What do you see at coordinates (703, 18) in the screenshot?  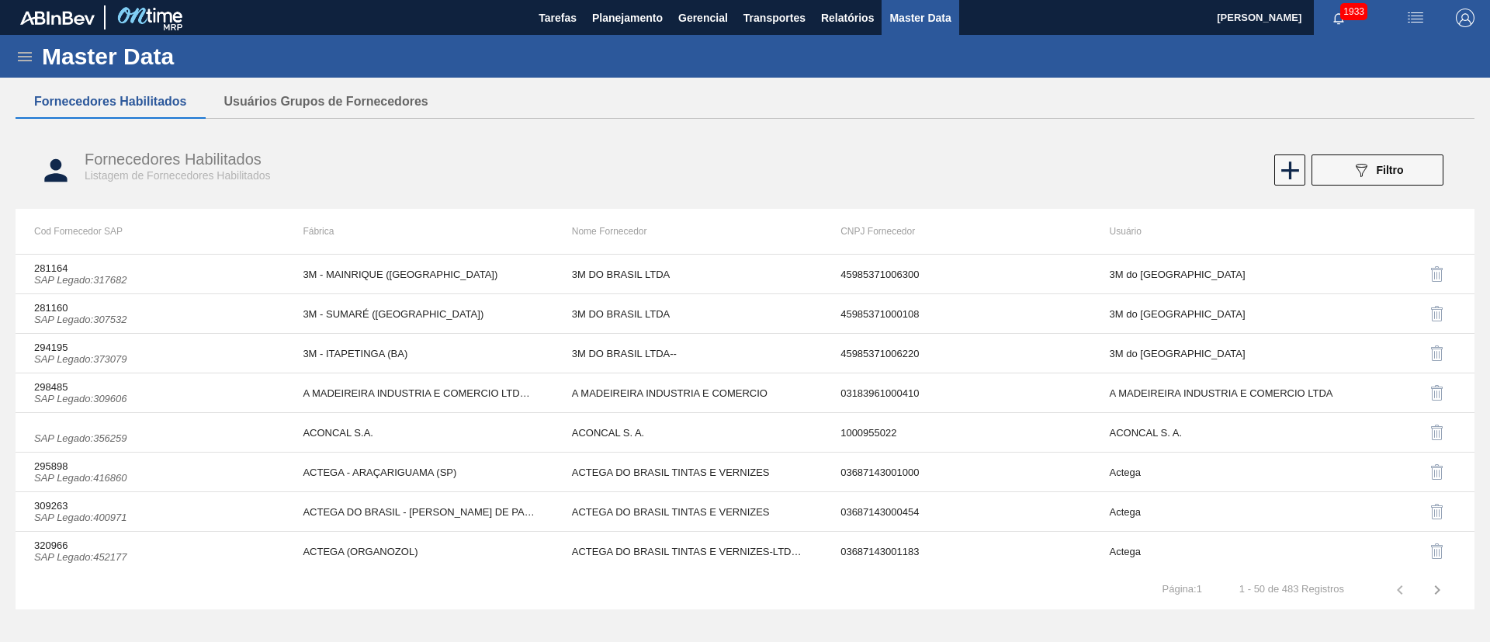 I see `span: Gerencial` at bounding box center [703, 18].